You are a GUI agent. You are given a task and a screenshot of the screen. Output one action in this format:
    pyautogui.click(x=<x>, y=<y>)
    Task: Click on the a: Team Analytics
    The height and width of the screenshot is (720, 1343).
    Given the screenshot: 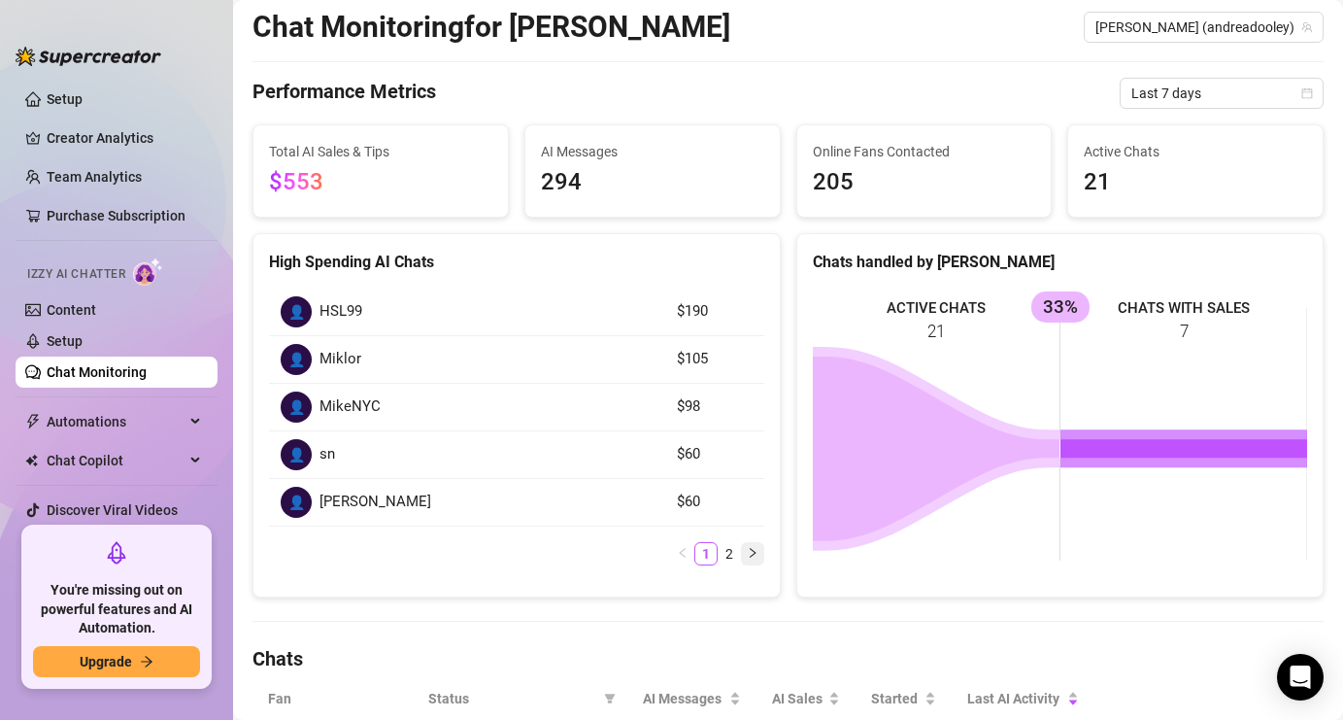 What is the action you would take?
    pyautogui.click(x=94, y=177)
    